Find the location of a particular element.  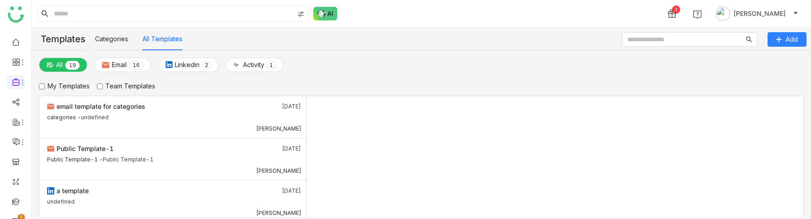

img: logo is located at coordinates (16, 14).